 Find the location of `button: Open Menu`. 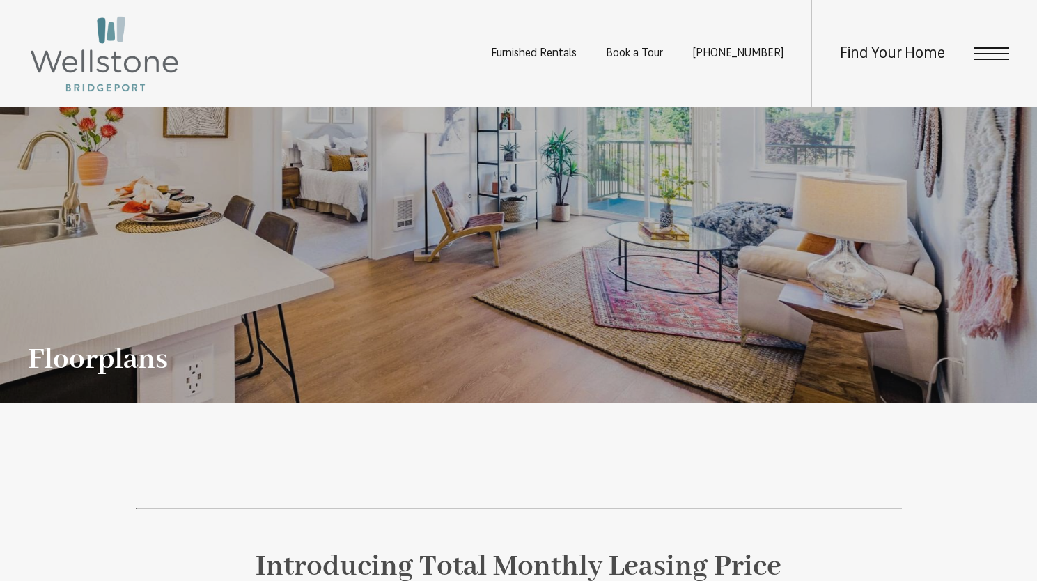

button: Open Menu is located at coordinates (992, 54).